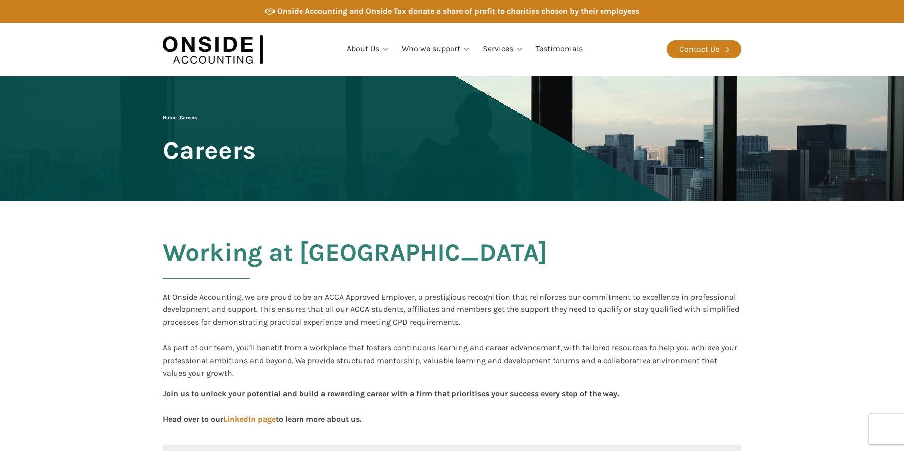  I want to click on img: Onside Accounting, so click(213, 49).